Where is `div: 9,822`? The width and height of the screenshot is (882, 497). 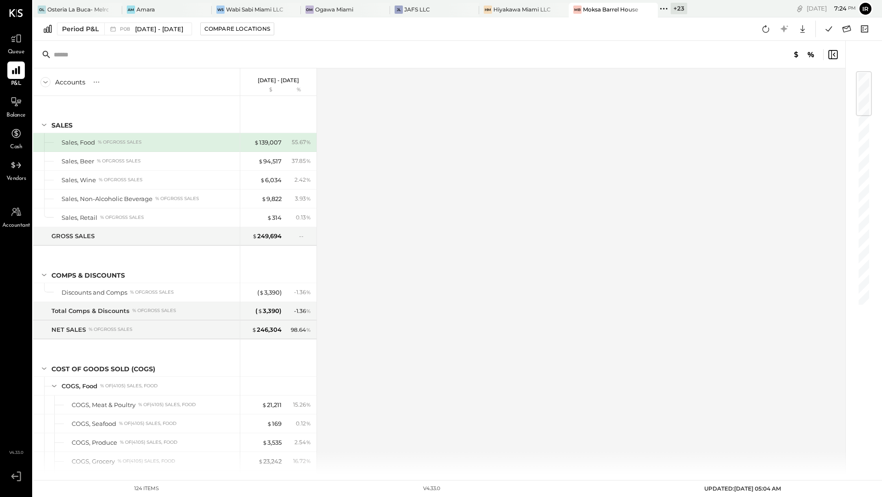
div: 9,822 is located at coordinates (271, 199).